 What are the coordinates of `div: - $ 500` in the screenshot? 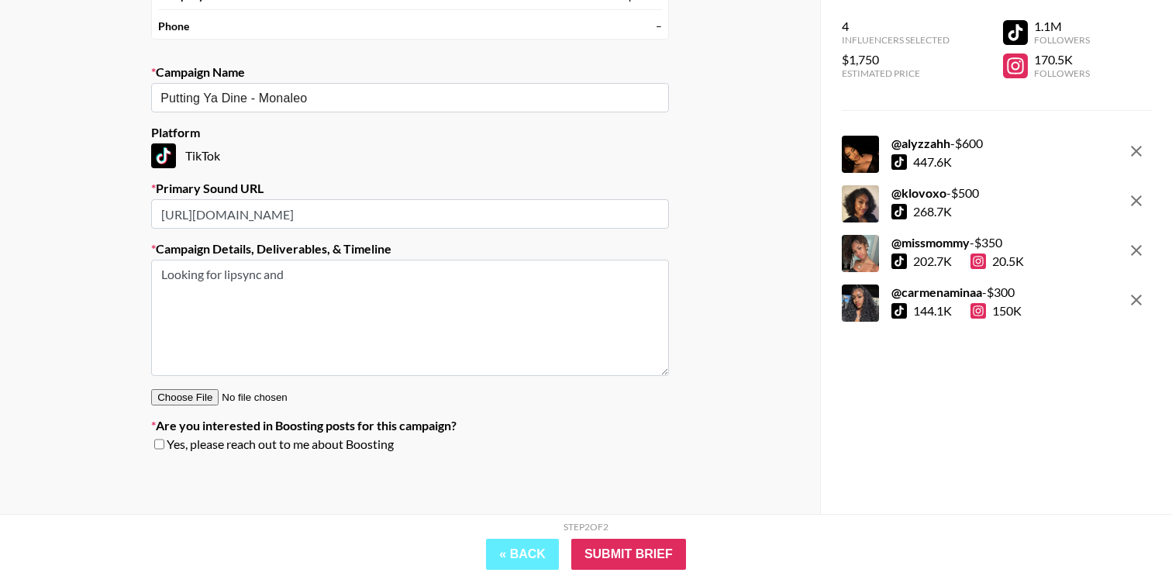 It's located at (935, 193).